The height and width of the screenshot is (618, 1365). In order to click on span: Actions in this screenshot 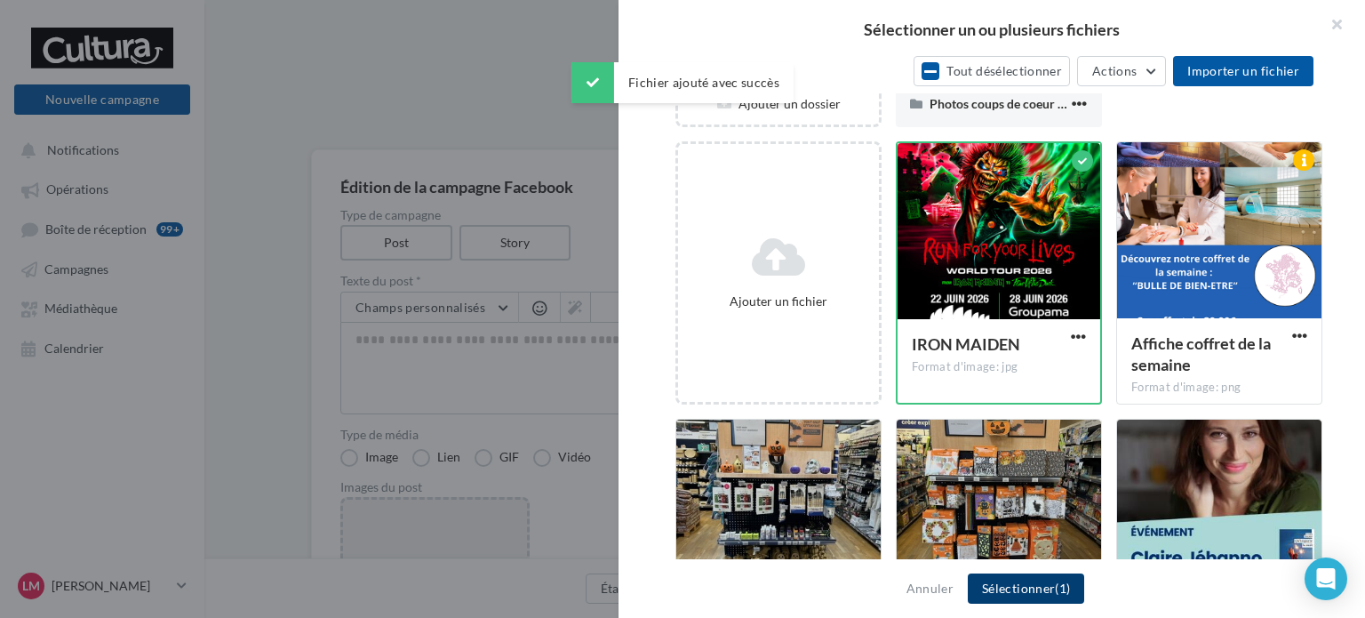, I will do `click(1114, 70)`.